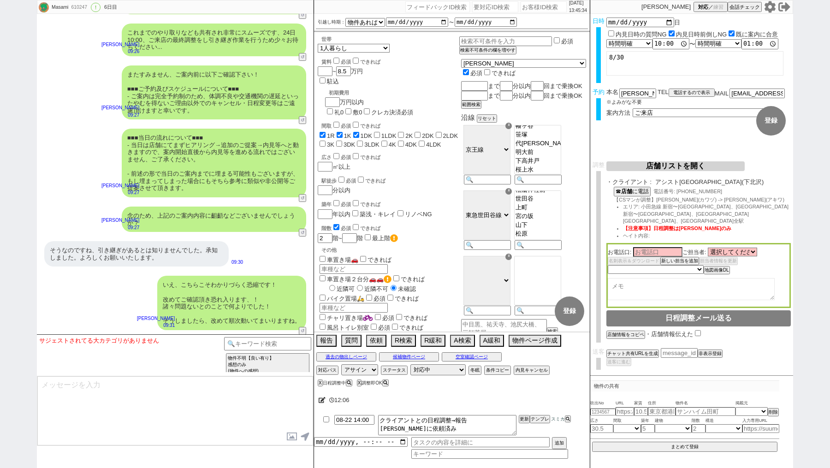  What do you see at coordinates (348, 136) in the screenshot?
I see `label: 1K` at bounding box center [348, 136].